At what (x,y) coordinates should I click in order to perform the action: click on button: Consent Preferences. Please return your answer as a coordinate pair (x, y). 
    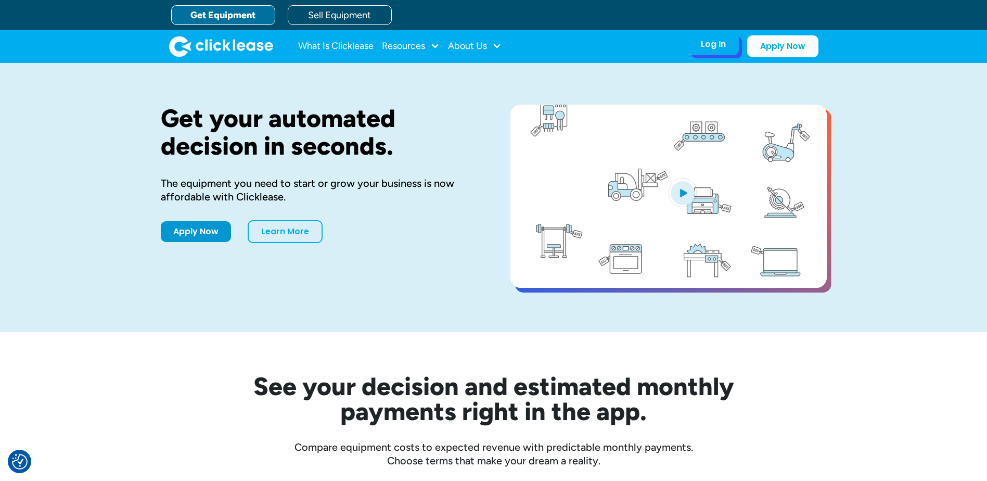
    Looking at the image, I should click on (20, 462).